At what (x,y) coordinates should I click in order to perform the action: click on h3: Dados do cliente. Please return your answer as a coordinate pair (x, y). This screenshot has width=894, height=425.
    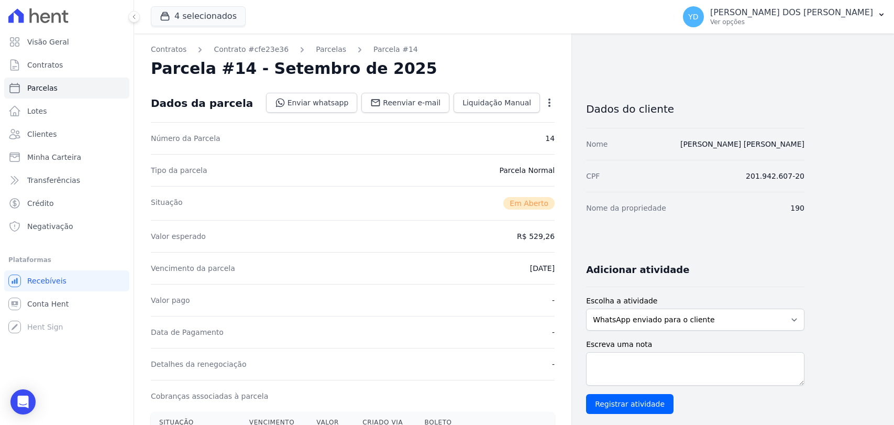
    Looking at the image, I should click on (695, 109).